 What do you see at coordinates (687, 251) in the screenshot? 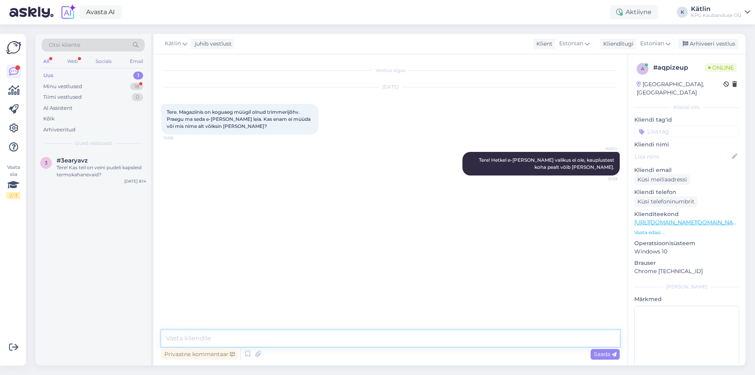
I see `p: Windows 10` at bounding box center [687, 251].